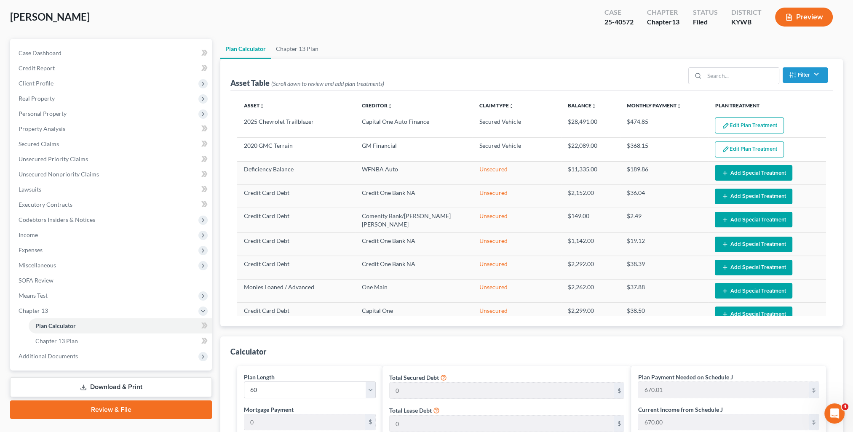 The width and height of the screenshot is (853, 432). What do you see at coordinates (680, 410) in the screenshot?
I see `label: Current Income from Schedule J` at bounding box center [680, 410].